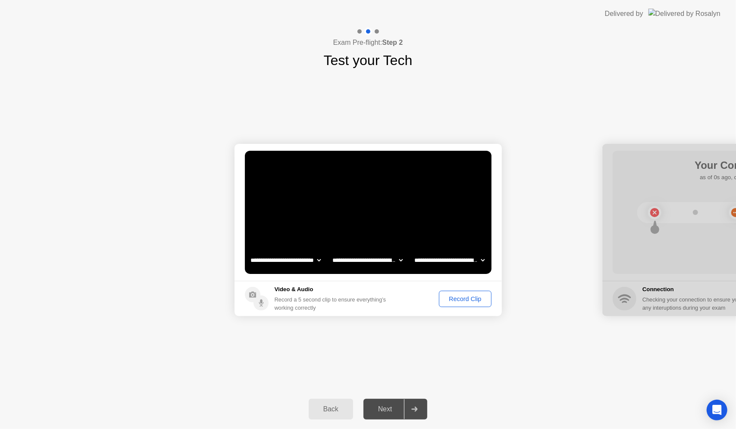 The height and width of the screenshot is (429, 736). What do you see at coordinates (332, 304) in the screenshot?
I see `div: Record a 5 second clip to ensure everything’s working correctly` at bounding box center [332, 304].